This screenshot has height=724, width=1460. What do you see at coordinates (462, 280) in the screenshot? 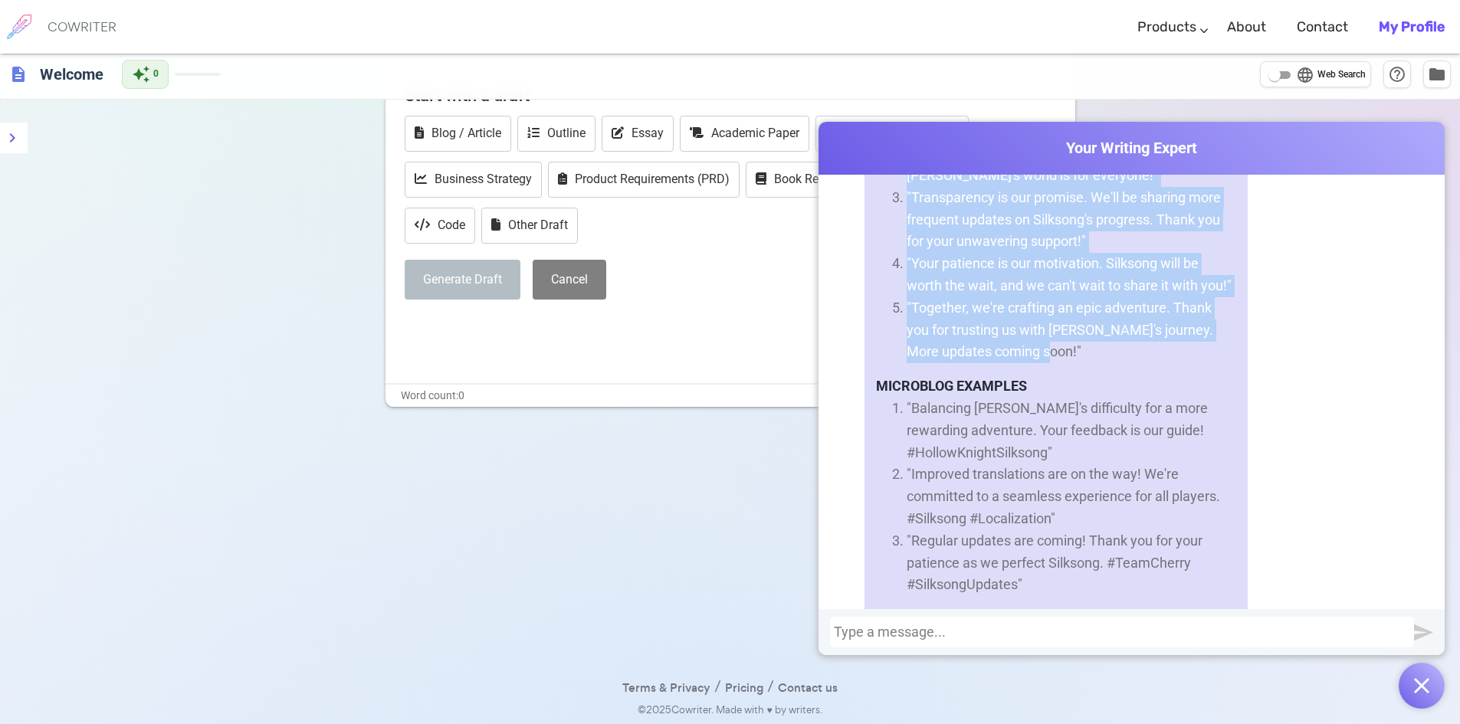
I see `button: Generate Draft` at bounding box center [462, 280].